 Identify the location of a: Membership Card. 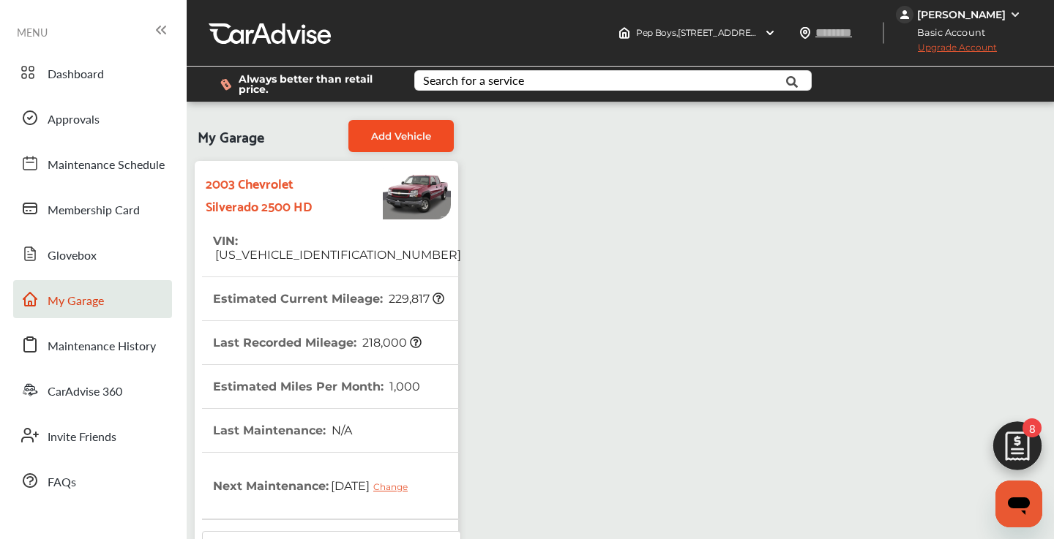
(92, 209).